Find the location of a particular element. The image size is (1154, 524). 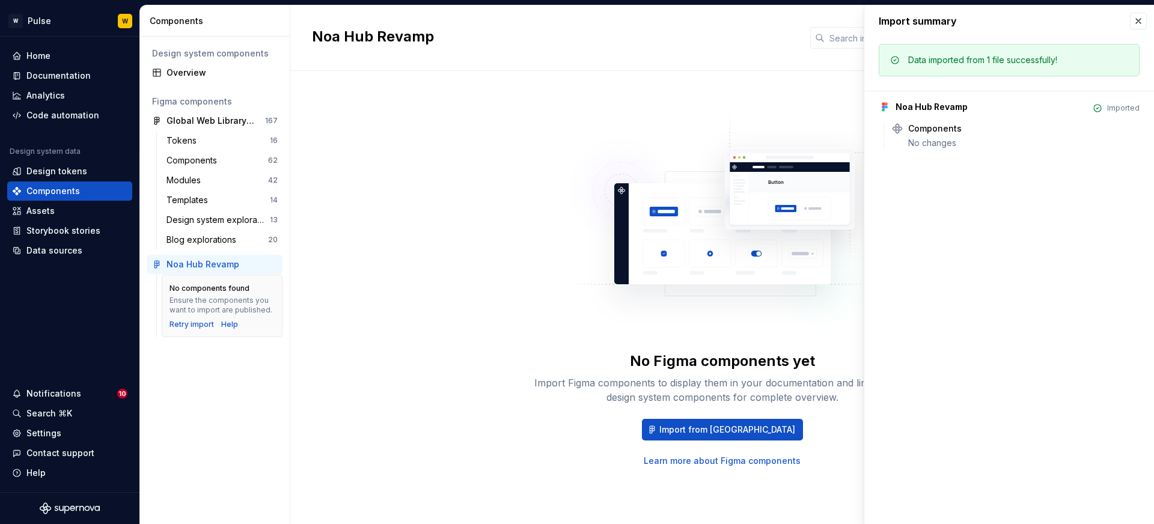

div: 16 is located at coordinates (273, 141).